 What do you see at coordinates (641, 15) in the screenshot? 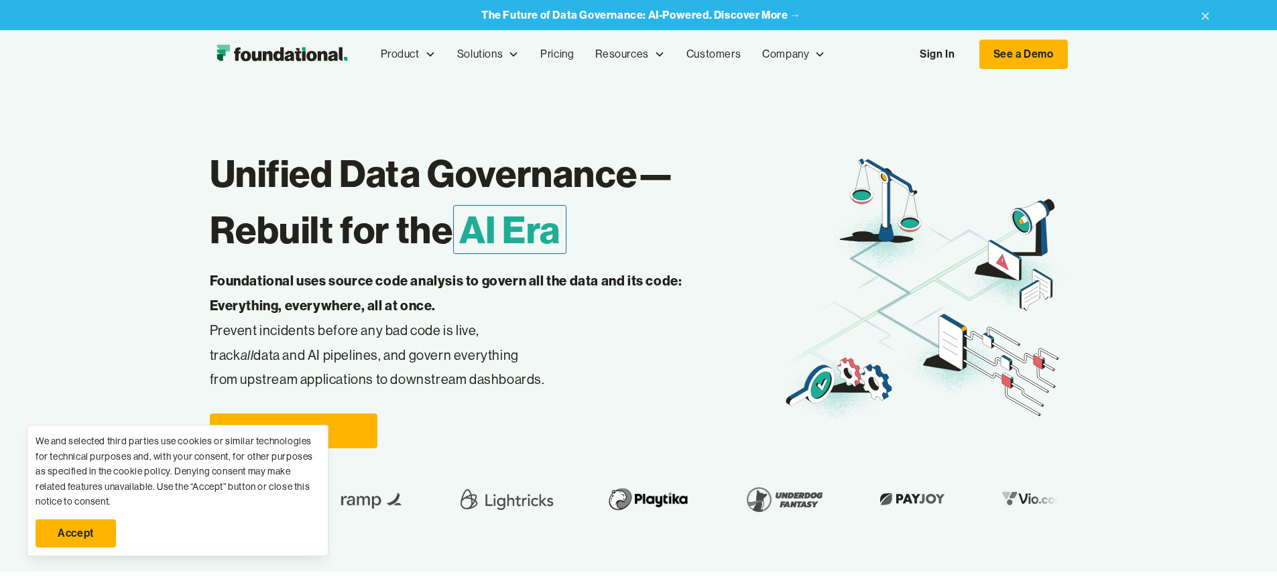
I see `strong: The Future of Data Governance: AI-Powered. Discover More →` at bounding box center [641, 15].